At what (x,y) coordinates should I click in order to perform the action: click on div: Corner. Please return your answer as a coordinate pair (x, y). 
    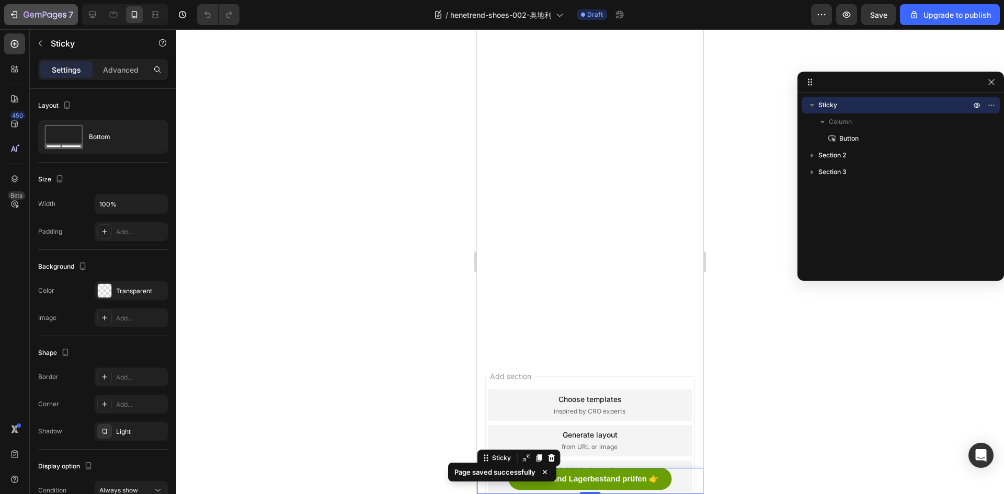
    Looking at the image, I should click on (49, 404).